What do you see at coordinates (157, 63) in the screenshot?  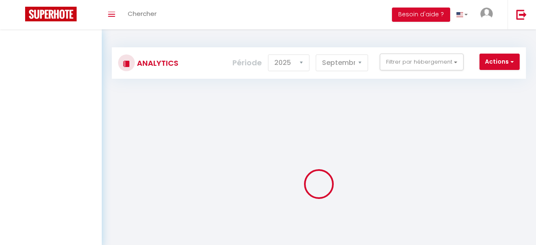 I see `h3: Analytics` at bounding box center [157, 63].